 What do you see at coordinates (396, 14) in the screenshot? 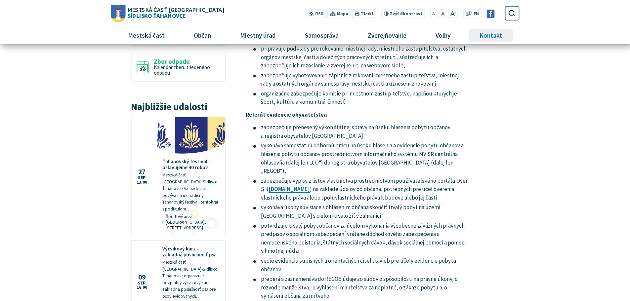
I see `span: Zvýšiť` at bounding box center [396, 14].